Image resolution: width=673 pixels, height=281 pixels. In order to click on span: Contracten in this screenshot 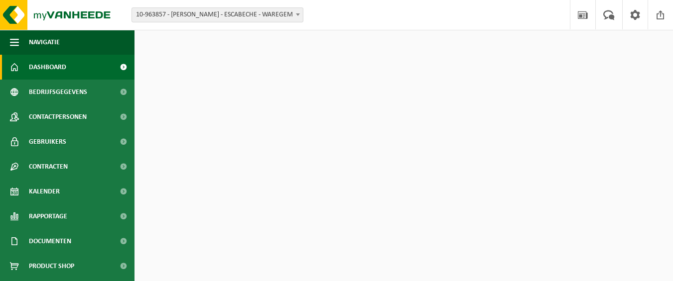, I will do `click(48, 167)`.